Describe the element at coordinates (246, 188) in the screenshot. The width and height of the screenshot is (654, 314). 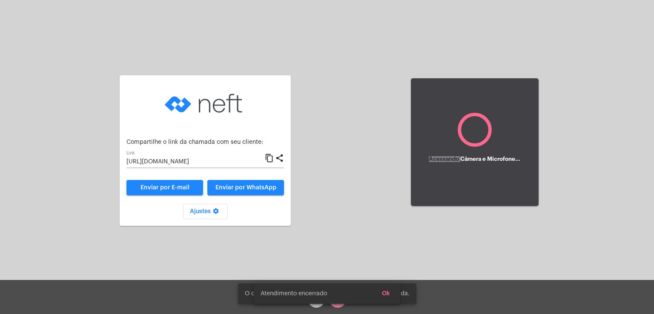
I see `span: Enviar por WhatsApp` at that location.